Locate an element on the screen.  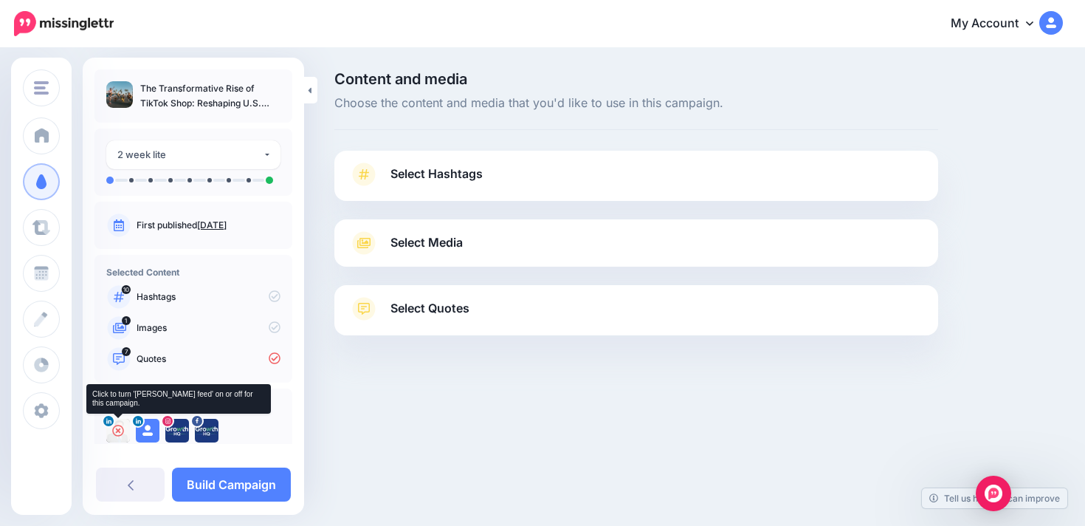
h4: Selected Content is located at coordinates (193, 272).